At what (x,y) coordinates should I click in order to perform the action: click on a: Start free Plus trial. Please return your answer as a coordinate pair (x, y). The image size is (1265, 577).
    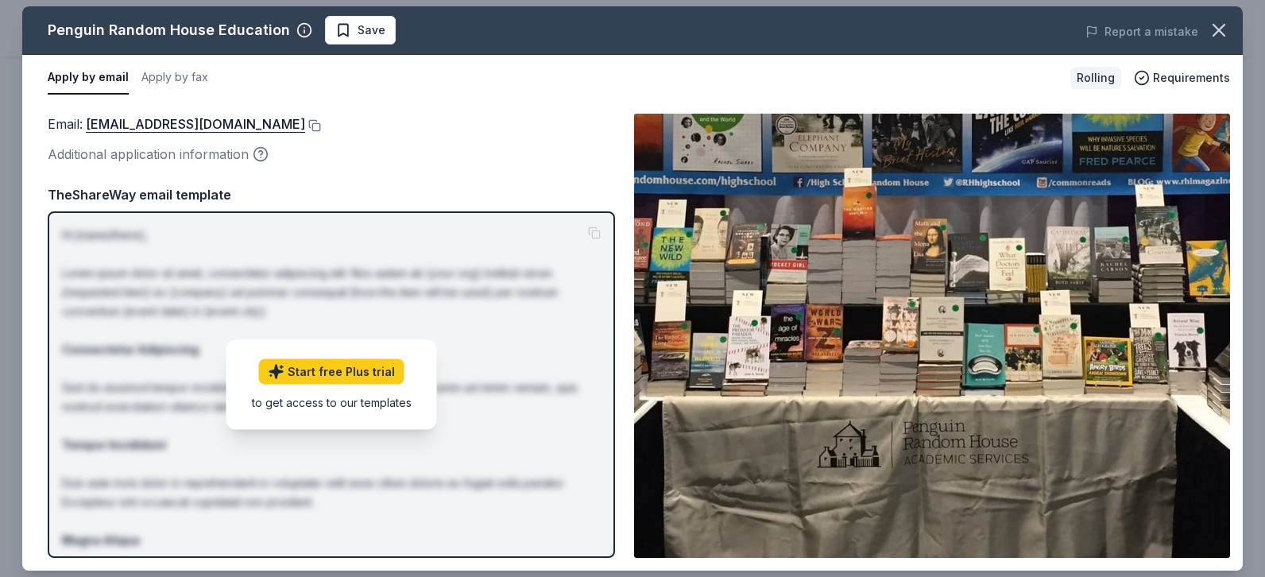
    Looking at the image, I should click on (331, 372).